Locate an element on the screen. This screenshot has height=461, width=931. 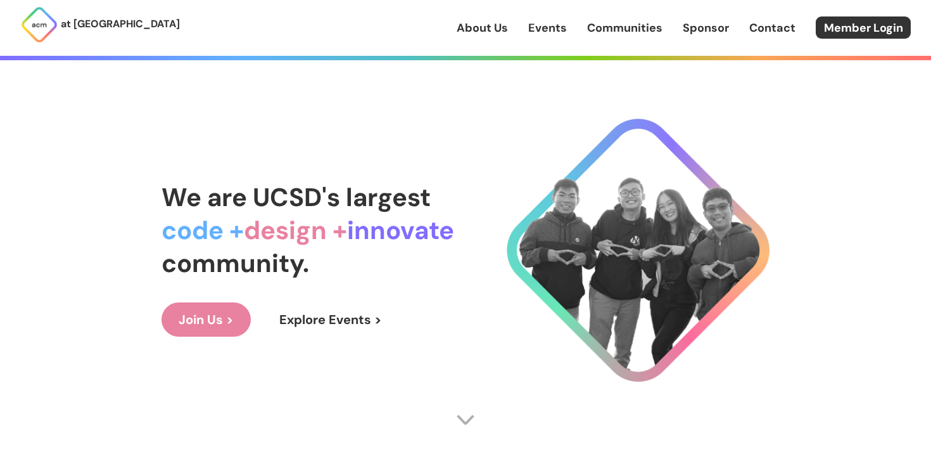
a: Explore Events > is located at coordinates (331, 319).